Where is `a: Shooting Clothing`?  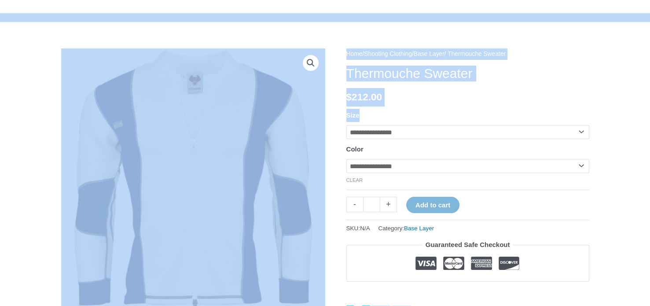 a: Shooting Clothing is located at coordinates (388, 54).